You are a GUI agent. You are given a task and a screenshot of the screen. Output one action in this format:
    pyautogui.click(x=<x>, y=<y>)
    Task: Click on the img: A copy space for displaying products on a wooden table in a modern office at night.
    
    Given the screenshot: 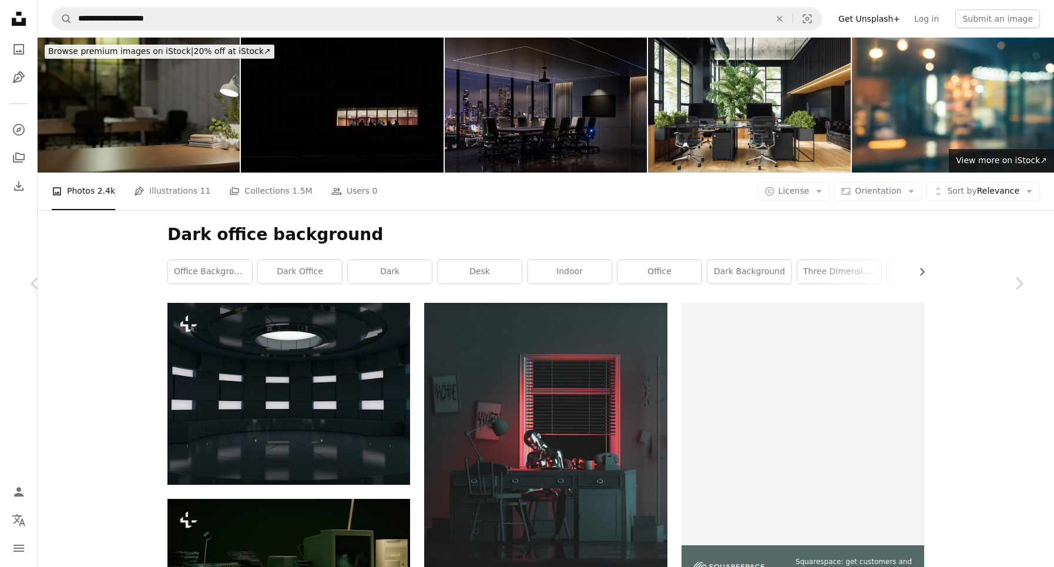 What is the action you would take?
    pyautogui.click(x=139, y=105)
    